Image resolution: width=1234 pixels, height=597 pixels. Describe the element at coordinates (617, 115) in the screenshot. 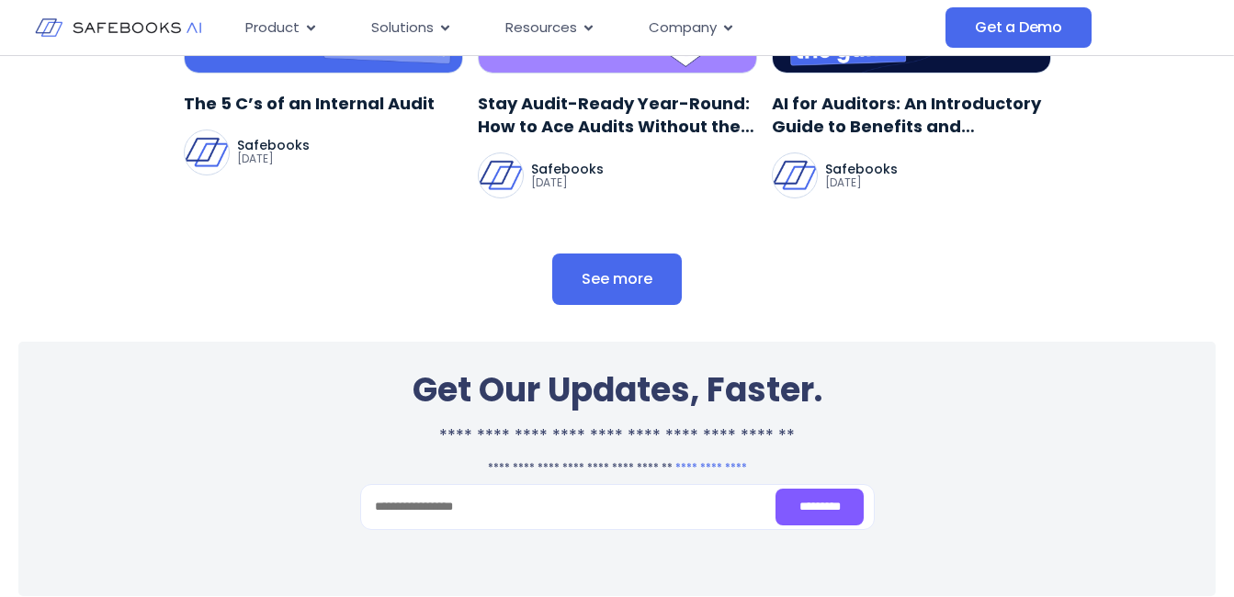

I see `a: Stay Audit-Ready Year-Round: How to Ace Audits Without the Stress` at that location.